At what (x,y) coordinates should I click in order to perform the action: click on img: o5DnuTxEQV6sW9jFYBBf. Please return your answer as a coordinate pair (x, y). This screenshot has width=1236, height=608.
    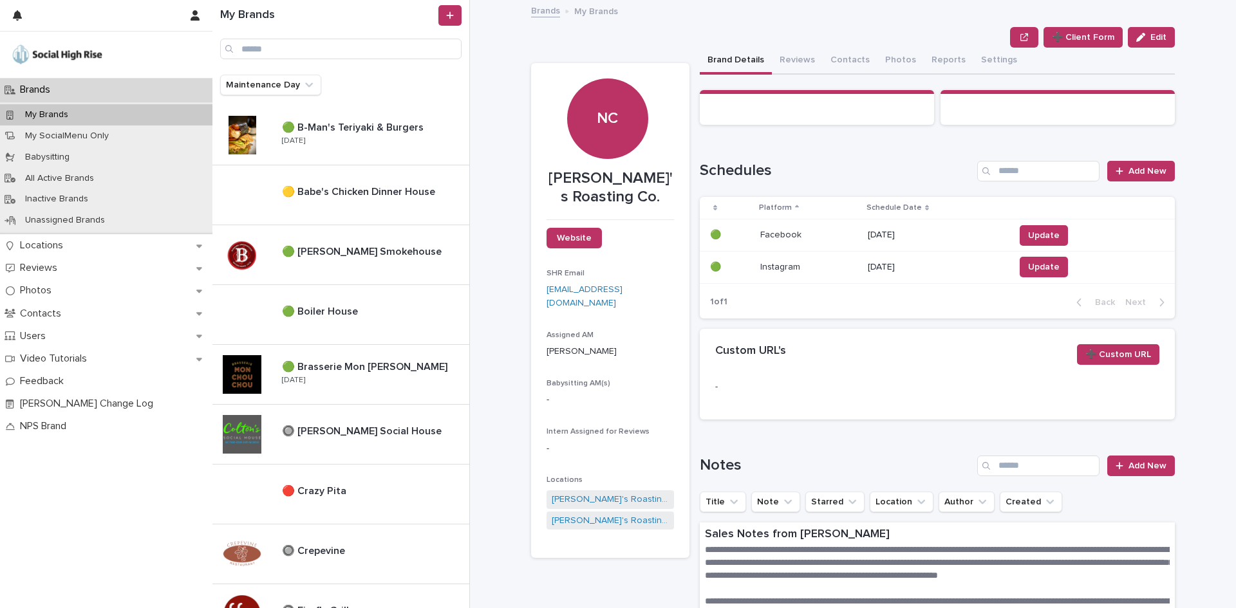
    Looking at the image, I should click on (57, 55).